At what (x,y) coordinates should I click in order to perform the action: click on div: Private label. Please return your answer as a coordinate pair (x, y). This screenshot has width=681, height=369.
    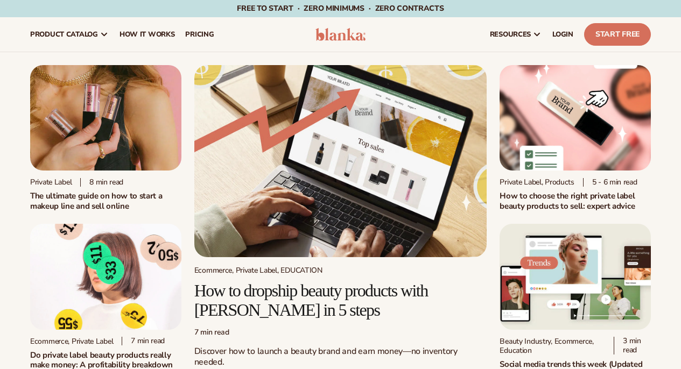
    Looking at the image, I should click on (51, 182).